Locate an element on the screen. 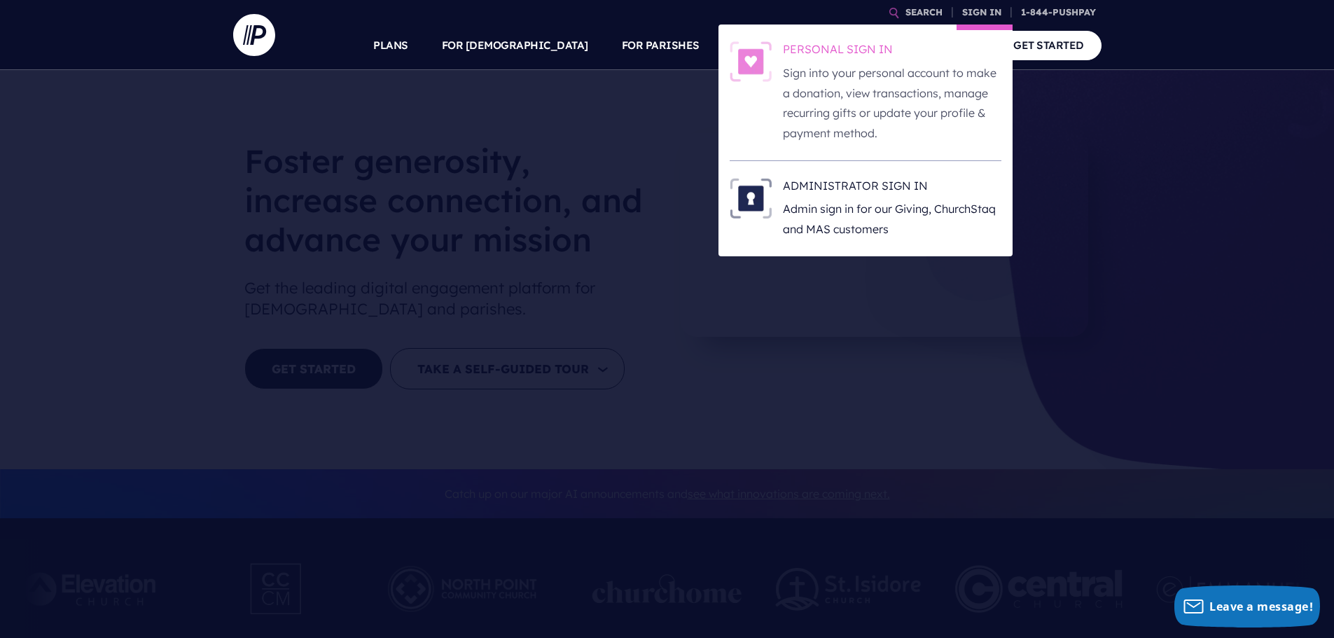  img: ADMINISTRATOR SIGN IN - Illustration is located at coordinates (751, 198).